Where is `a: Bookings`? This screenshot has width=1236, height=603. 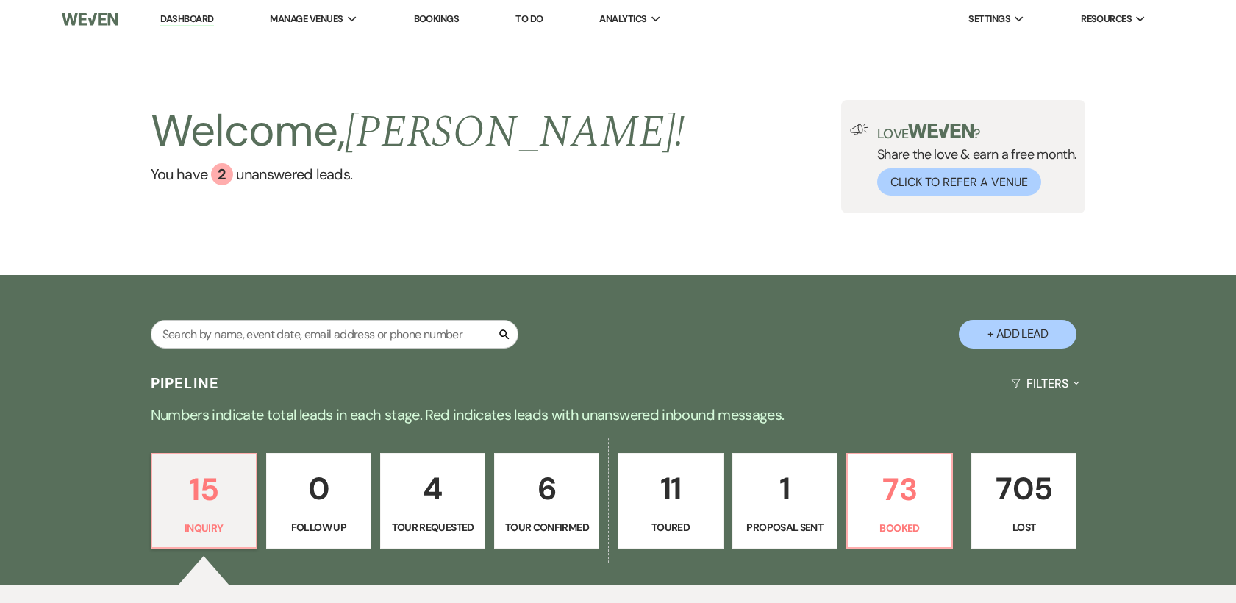
a: Bookings is located at coordinates (437, 18).